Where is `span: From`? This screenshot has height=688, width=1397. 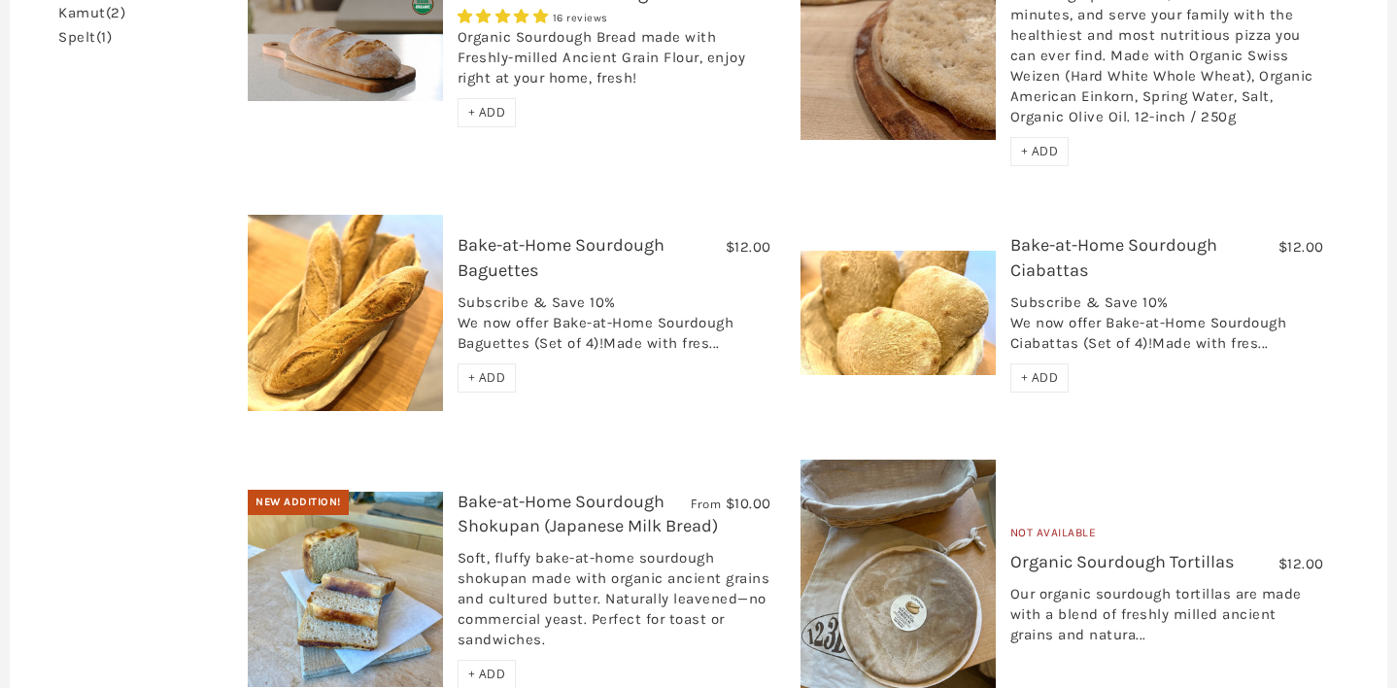 span: From is located at coordinates (705, 503).